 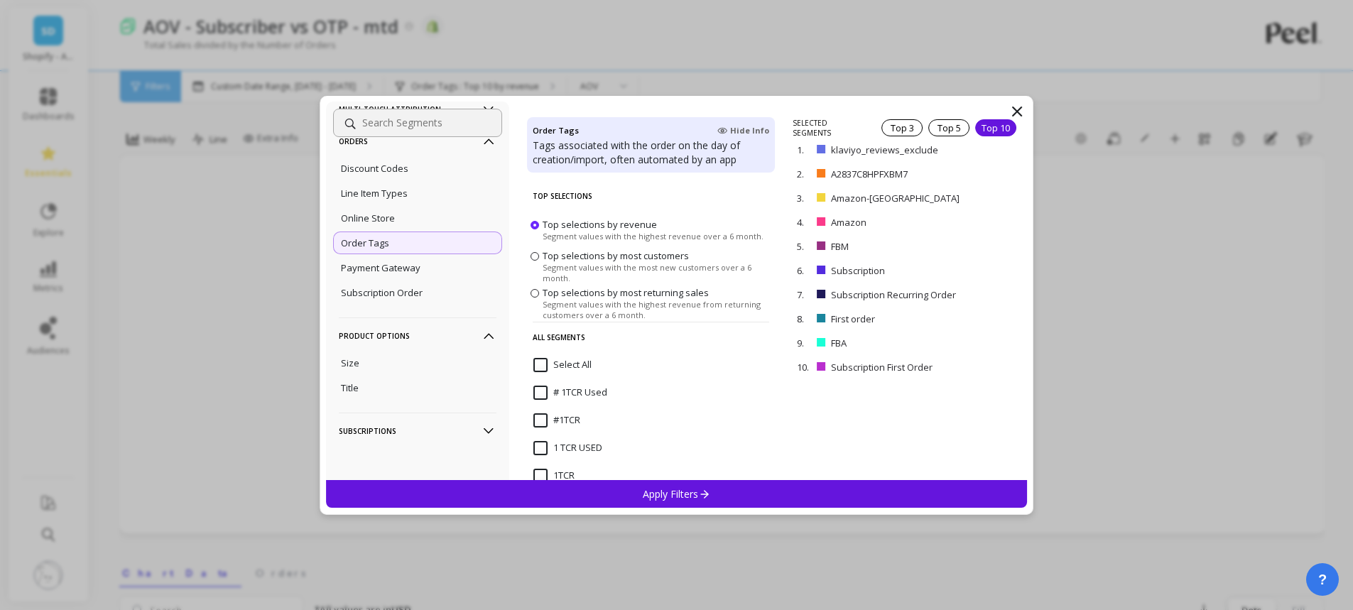 I want to click on span: Segment values with the highest revenue from returning customers over a 6 month., so click(x=657, y=310).